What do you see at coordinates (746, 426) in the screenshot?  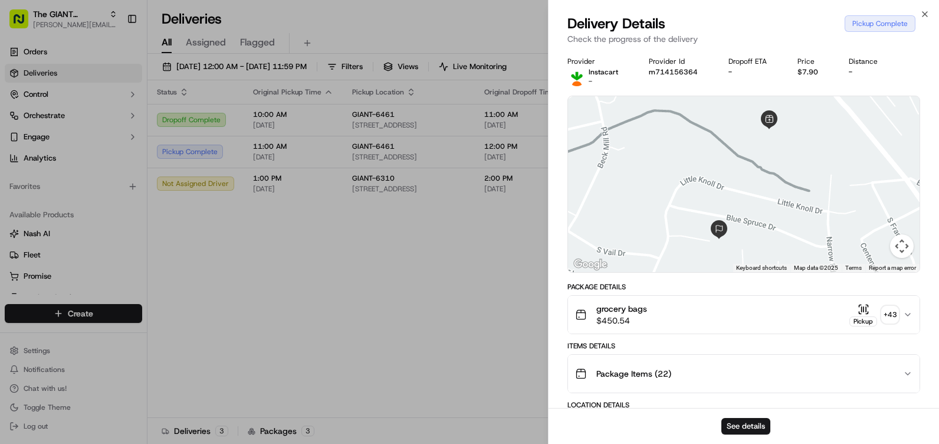 I see `button: See details` at bounding box center [746, 426].